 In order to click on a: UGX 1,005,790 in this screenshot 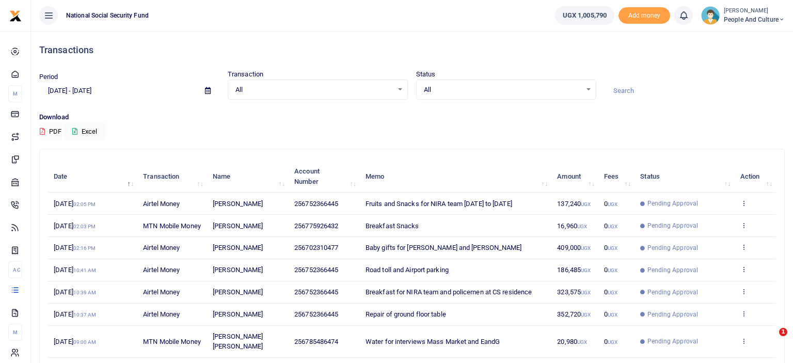, I will do `click(584, 15)`.